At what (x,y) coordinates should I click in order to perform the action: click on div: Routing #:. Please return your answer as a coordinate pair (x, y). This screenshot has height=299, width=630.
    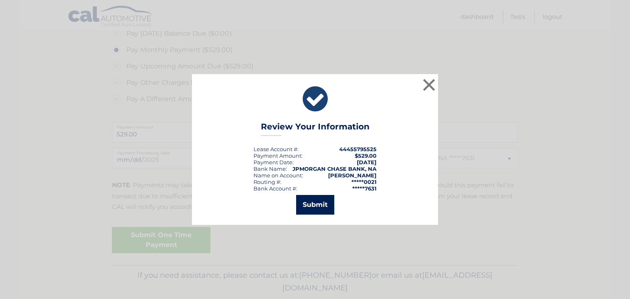
    Looking at the image, I should click on (267, 182).